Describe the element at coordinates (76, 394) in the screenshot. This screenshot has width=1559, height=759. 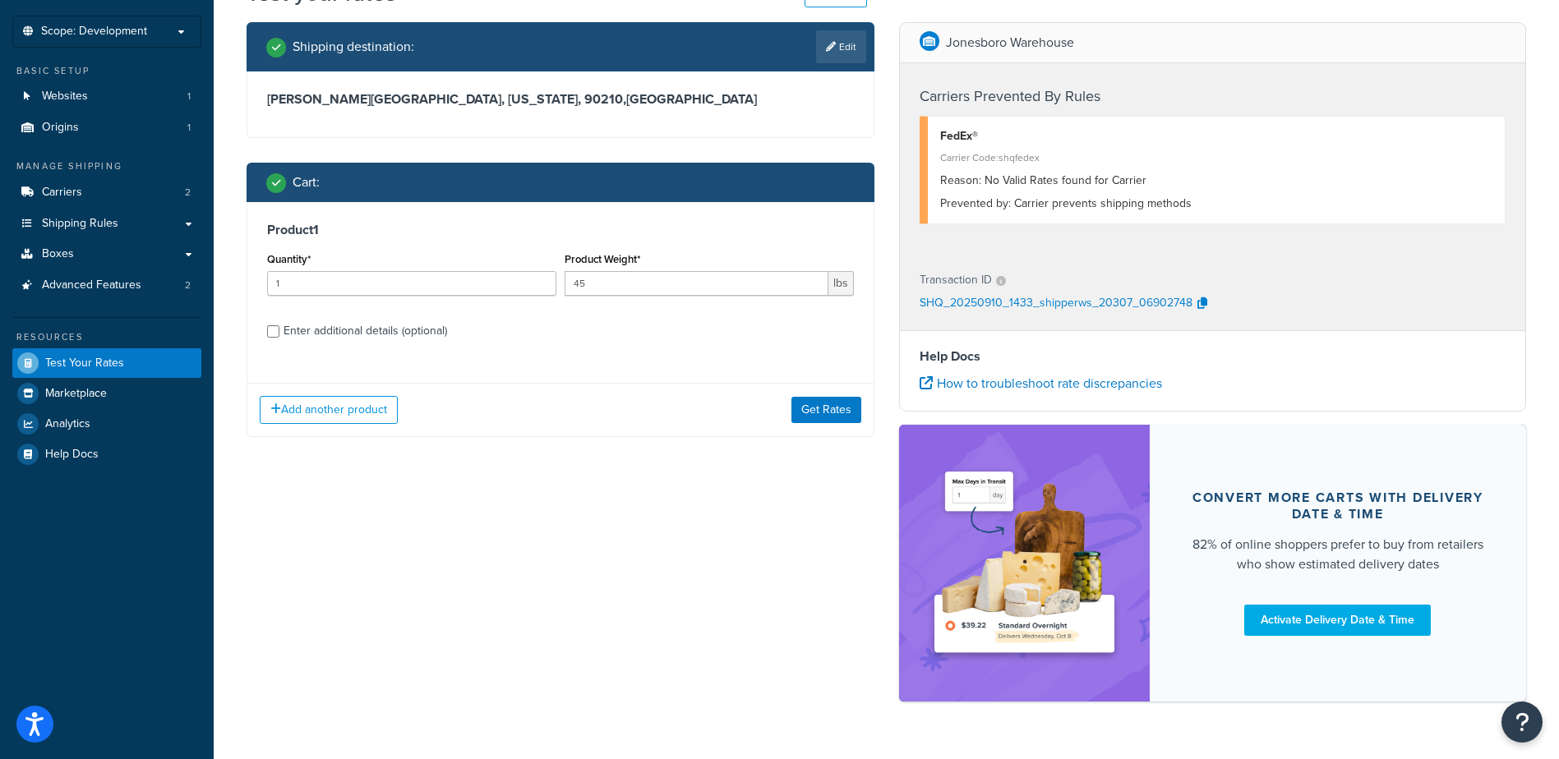
I see `span: Marketplace` at that location.